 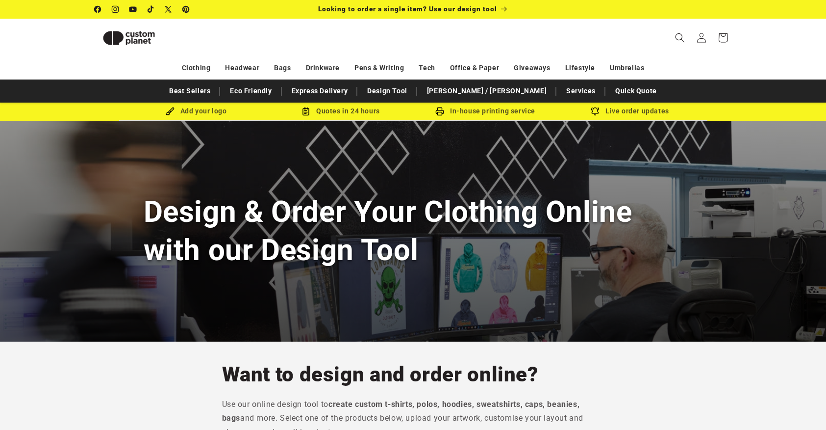 I want to click on img: Brush Icon, so click(x=170, y=111).